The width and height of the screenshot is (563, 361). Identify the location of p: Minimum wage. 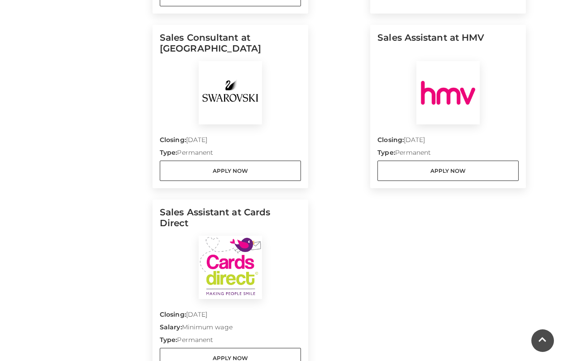
(230, 329).